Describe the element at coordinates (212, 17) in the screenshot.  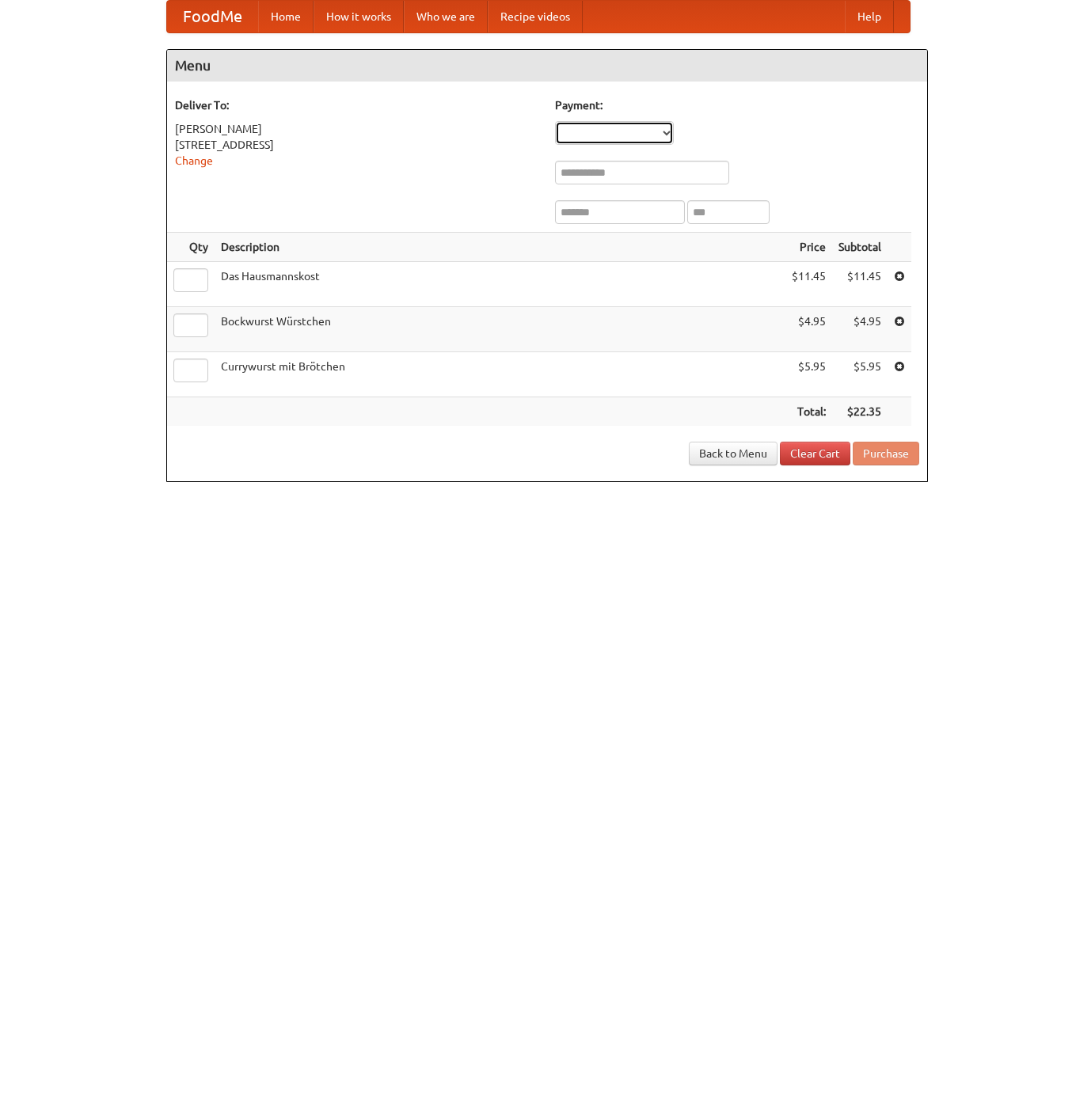
I see `a: FoodMe` at that location.